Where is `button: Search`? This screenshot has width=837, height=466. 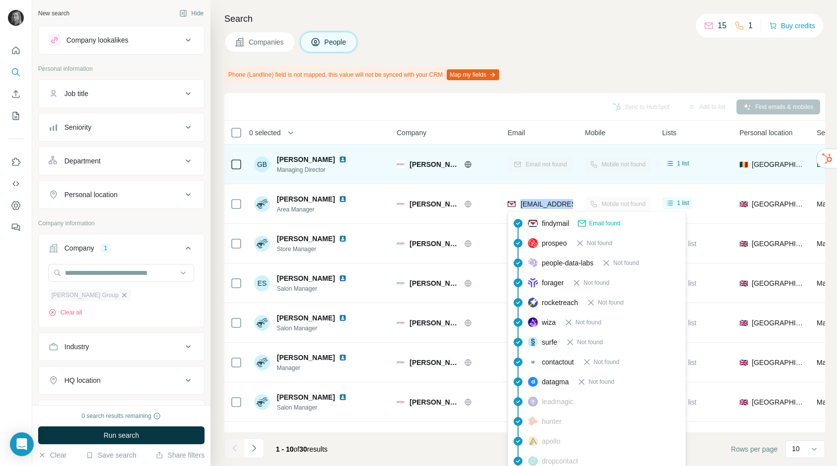 button: Search is located at coordinates (16, 72).